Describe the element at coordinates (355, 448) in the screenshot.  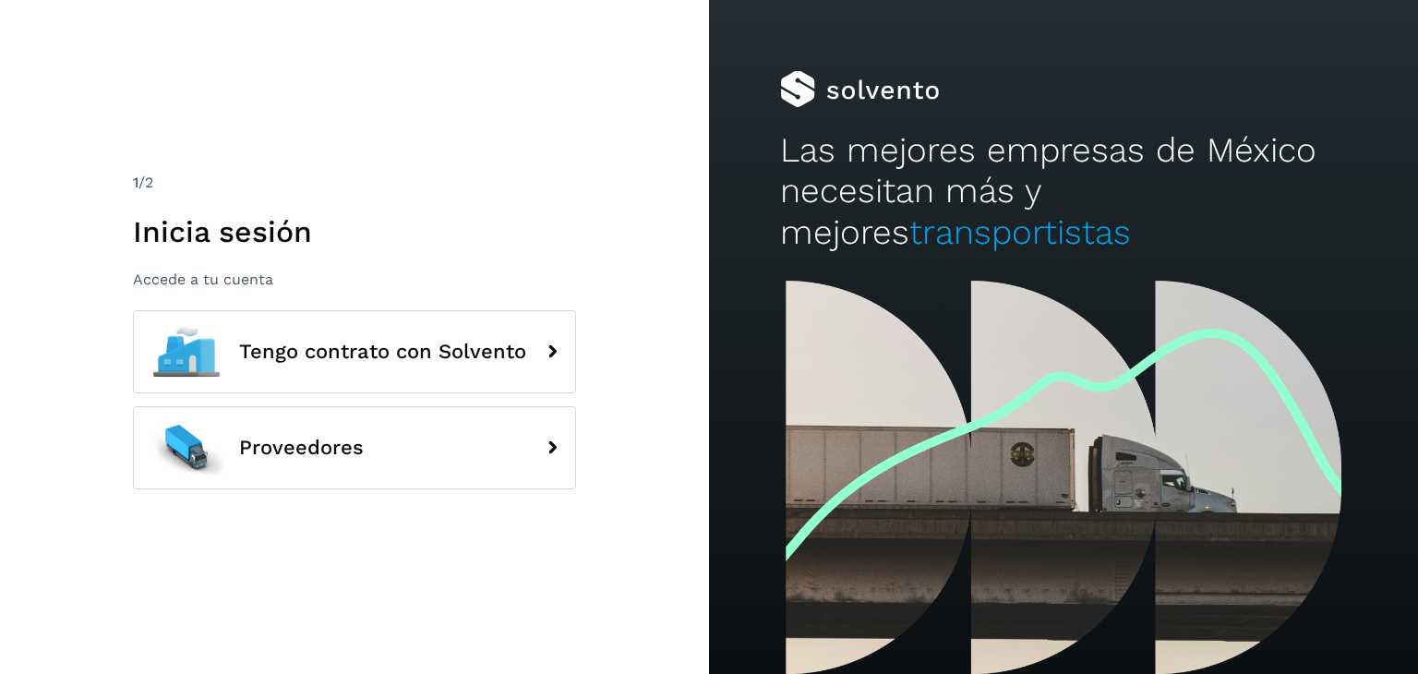
I see `button: Proveedores` at that location.